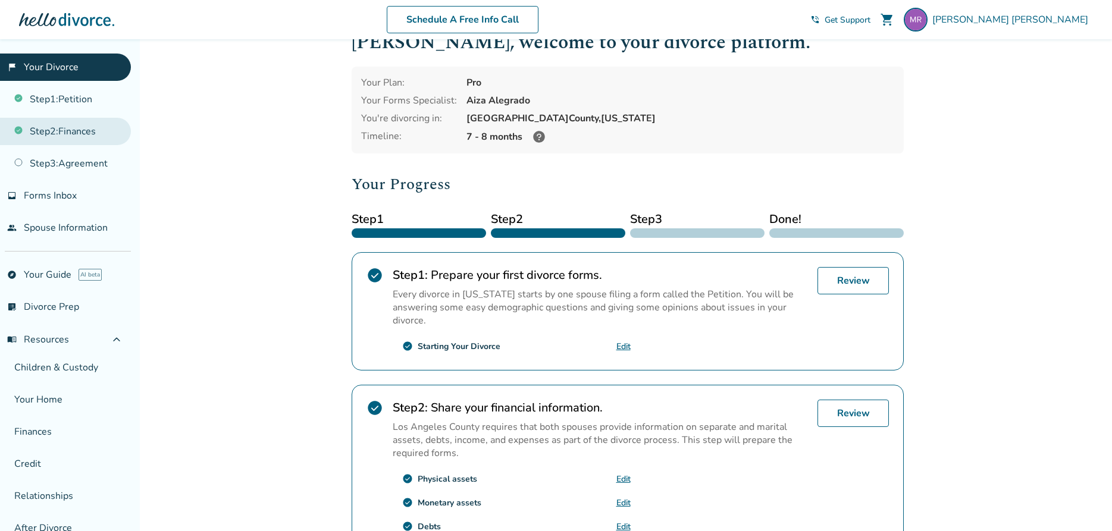  Describe the element at coordinates (409, 118) in the screenshot. I see `div: You're divorcing in:` at that location.